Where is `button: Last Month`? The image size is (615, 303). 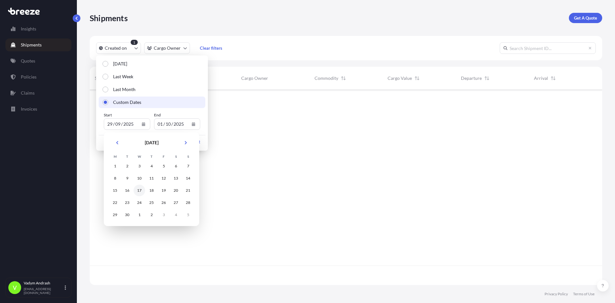 button: Last Month is located at coordinates (152, 89).